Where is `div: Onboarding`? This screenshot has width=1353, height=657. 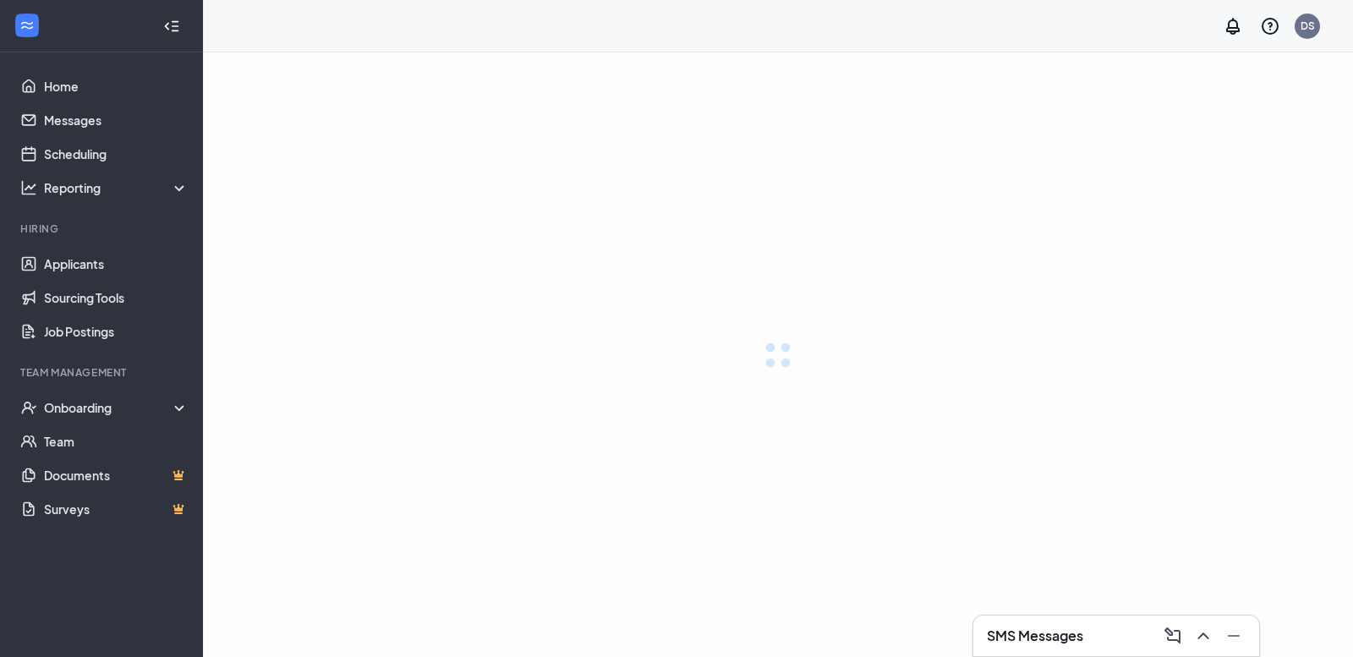 div: Onboarding is located at coordinates (117, 408).